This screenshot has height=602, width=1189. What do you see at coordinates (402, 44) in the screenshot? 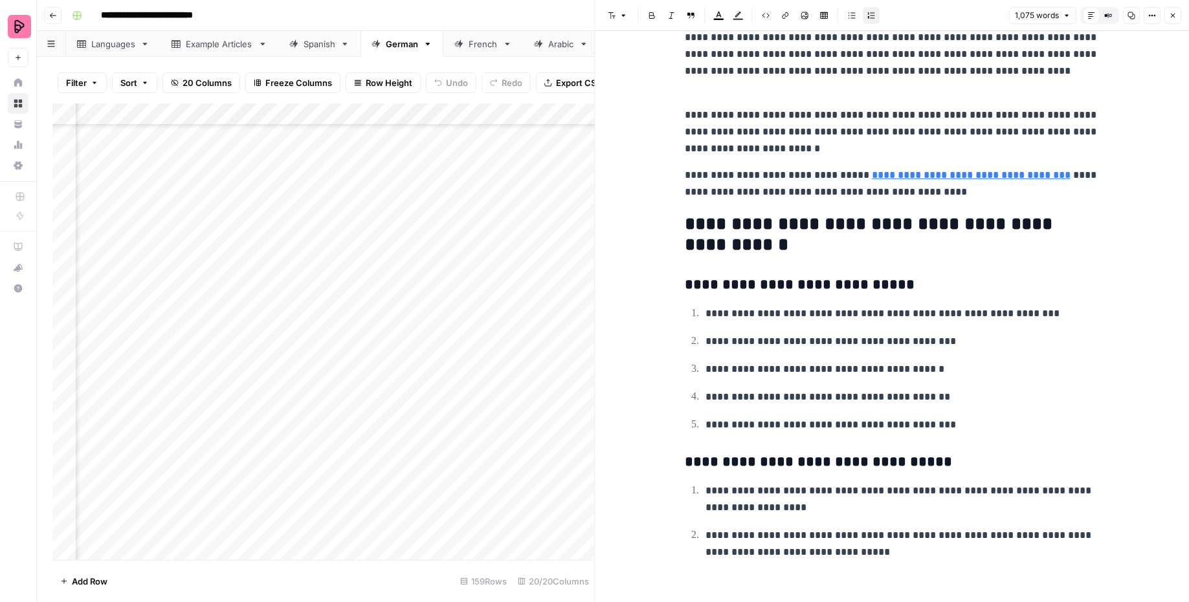
I see `div: German` at bounding box center [402, 44].